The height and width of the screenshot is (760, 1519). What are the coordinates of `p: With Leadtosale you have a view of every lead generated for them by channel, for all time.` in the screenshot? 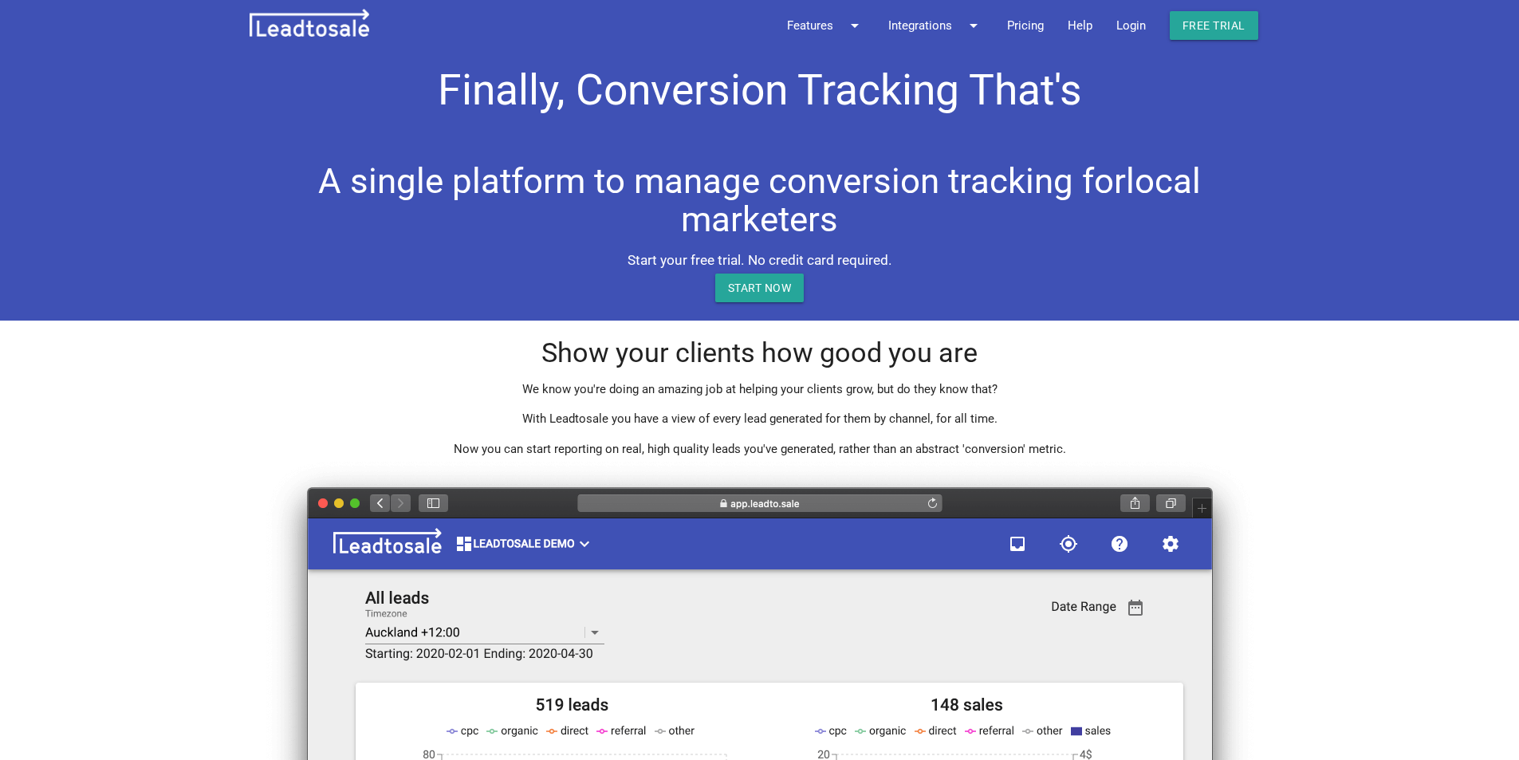 It's located at (760, 419).